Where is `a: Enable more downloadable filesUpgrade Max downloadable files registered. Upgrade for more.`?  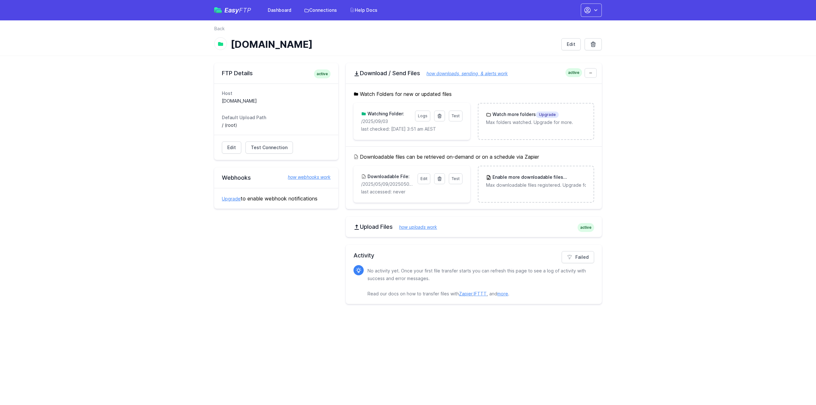 a: Enable more downloadable filesUpgrade Max downloadable files registered. Upgrade for more. is located at coordinates (536, 181).